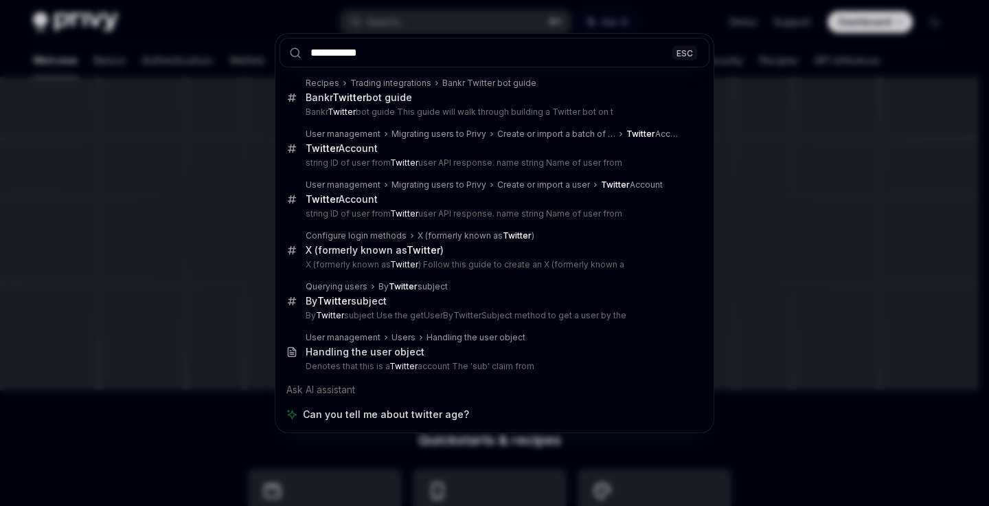 This screenshot has width=989, height=506. Describe the element at coordinates (356, 236) in the screenshot. I see `div: Configure login methods` at that location.